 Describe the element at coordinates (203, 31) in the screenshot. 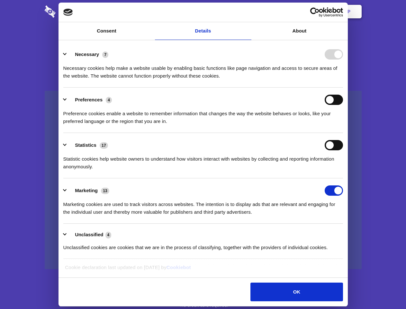

I see `a: Details` at that location.